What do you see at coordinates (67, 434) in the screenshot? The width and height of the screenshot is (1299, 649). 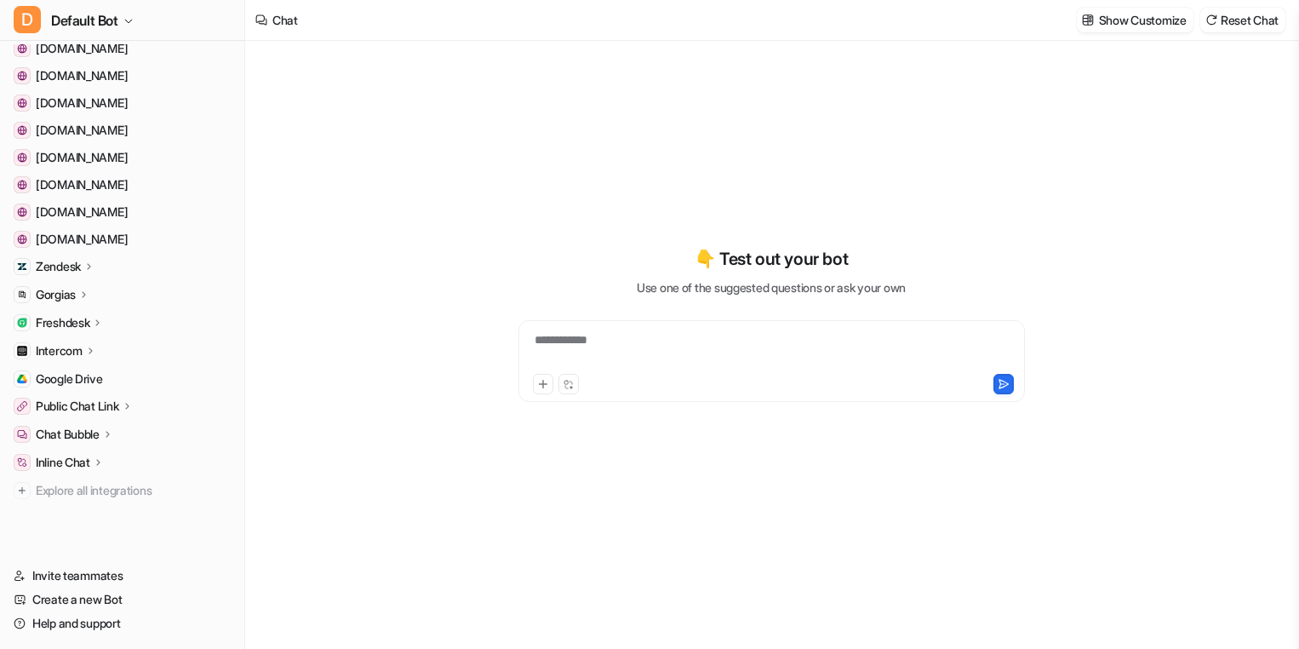 I see `p: Chat Bubble` at bounding box center [67, 434].